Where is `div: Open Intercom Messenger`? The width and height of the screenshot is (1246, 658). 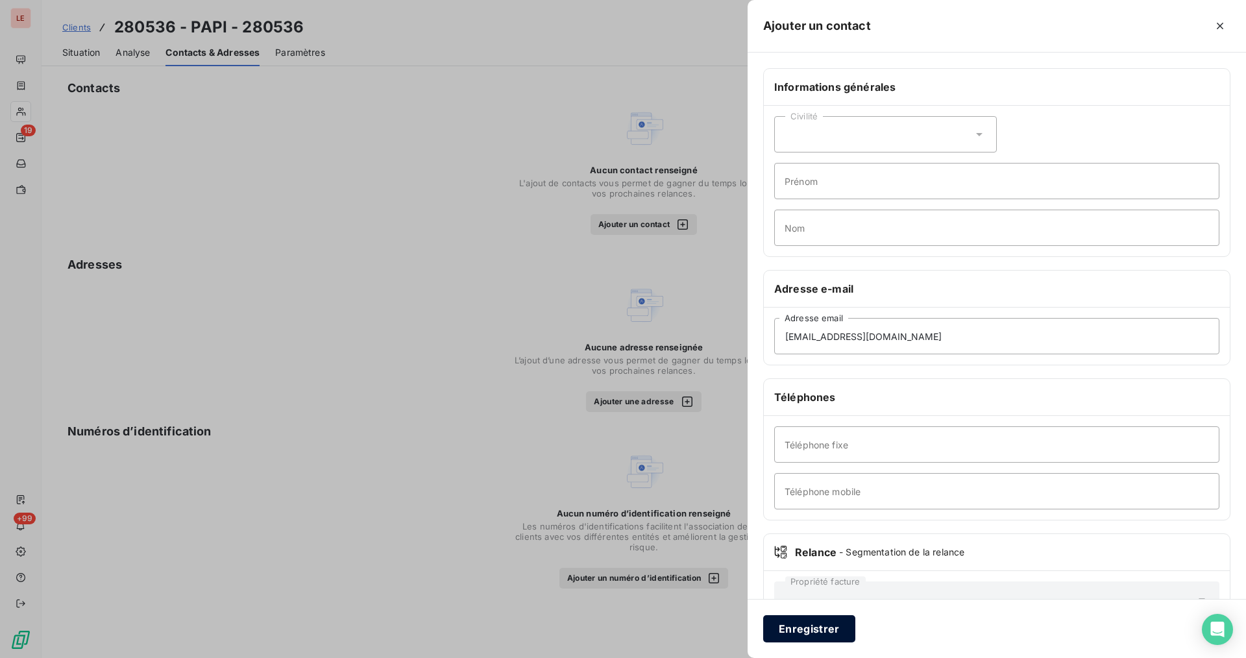
div: Open Intercom Messenger is located at coordinates (1217, 629).